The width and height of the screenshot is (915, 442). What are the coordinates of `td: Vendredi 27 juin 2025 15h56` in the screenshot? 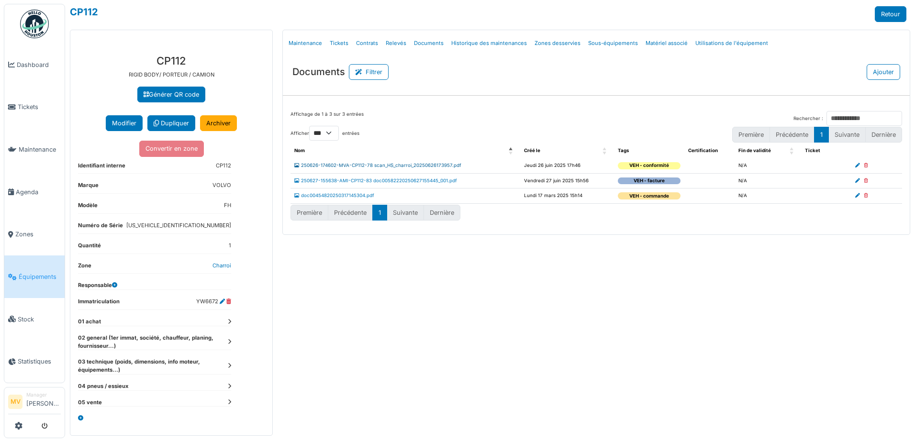 It's located at (567, 181).